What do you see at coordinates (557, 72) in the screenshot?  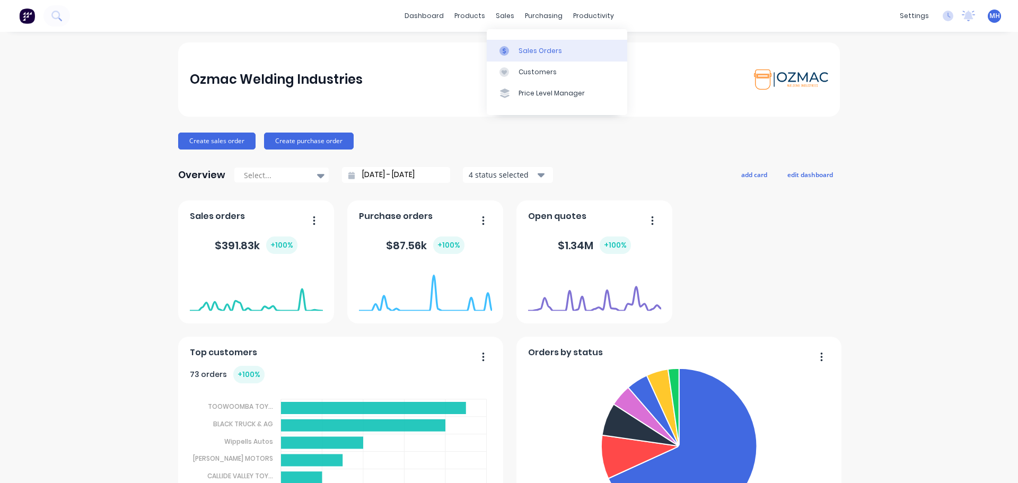 I see `a: Customers` at bounding box center [557, 72].